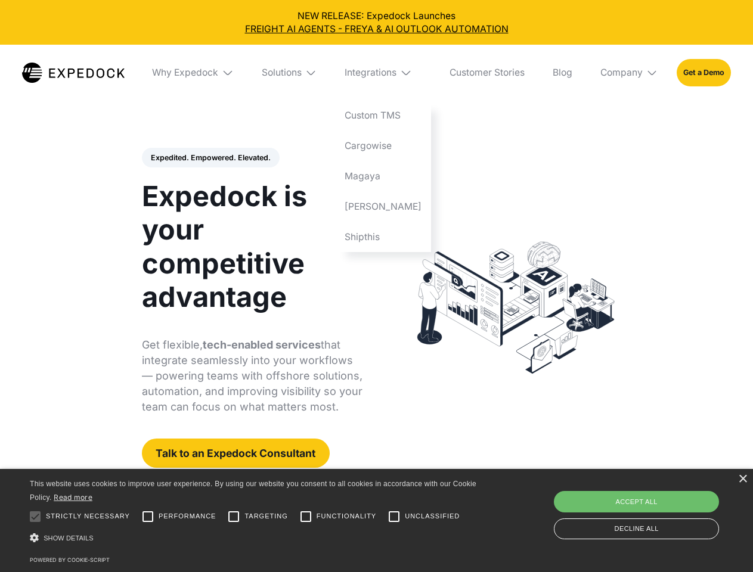 The height and width of the screenshot is (572, 753). Describe the element at coordinates (377, 23) in the screenshot. I see `div: NEW RELEASE: Expedock Launches` at that location.